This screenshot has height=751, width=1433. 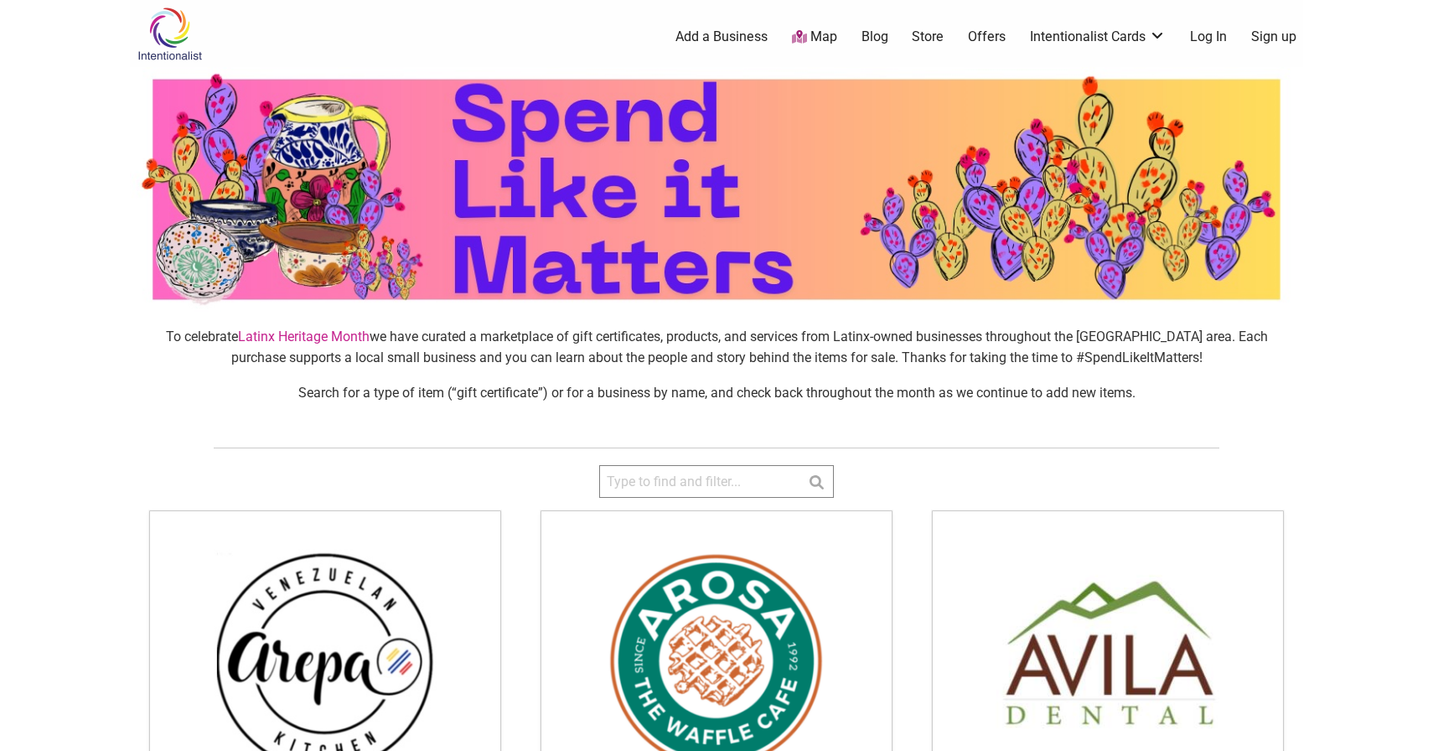 What do you see at coordinates (875, 37) in the screenshot?
I see `a: Blog` at bounding box center [875, 37].